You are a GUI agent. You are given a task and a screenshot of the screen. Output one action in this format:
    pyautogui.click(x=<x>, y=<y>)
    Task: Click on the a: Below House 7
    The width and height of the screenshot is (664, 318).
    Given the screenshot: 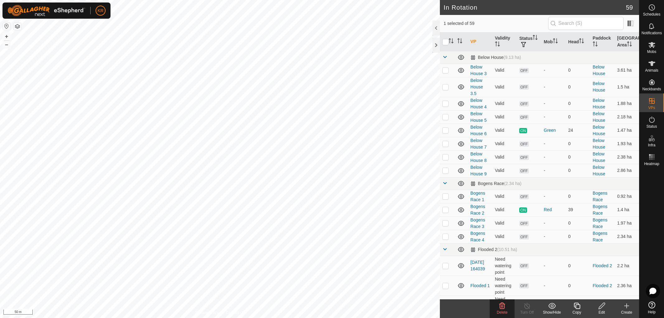 What is the action you would take?
    pyautogui.click(x=479, y=144)
    